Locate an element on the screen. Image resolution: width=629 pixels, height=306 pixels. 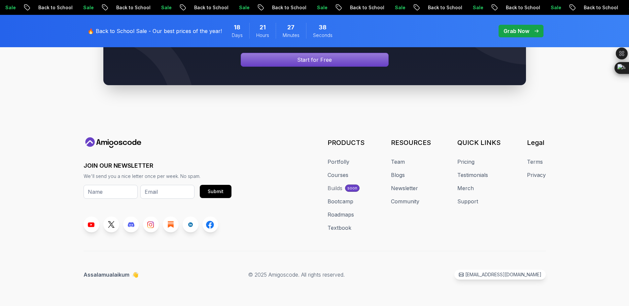
h3: QUICK LINKS is located at coordinates (479, 143).